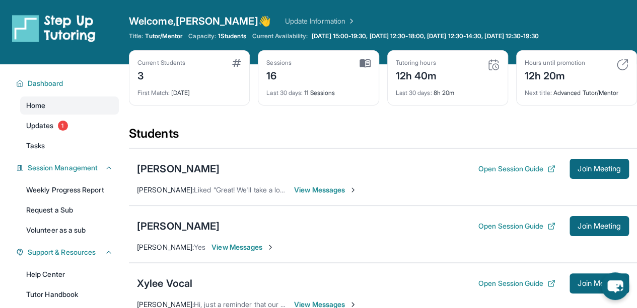  Describe the element at coordinates (69, 190) in the screenshot. I see `a: Weekly Progress Report` at that location.